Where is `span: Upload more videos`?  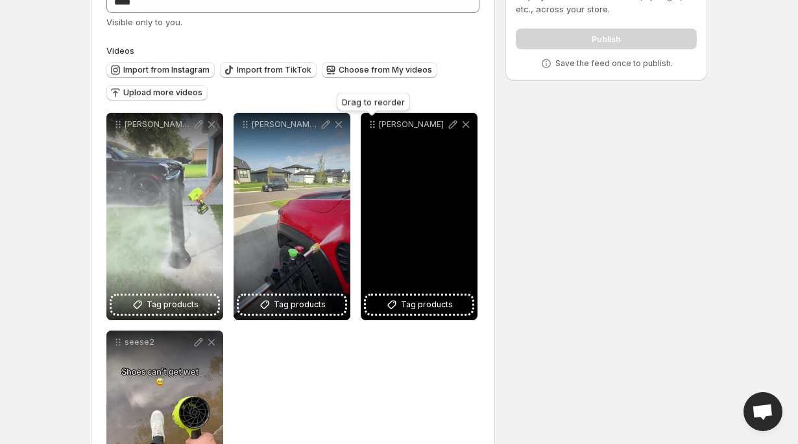
span: Upload more videos is located at coordinates (163, 93).